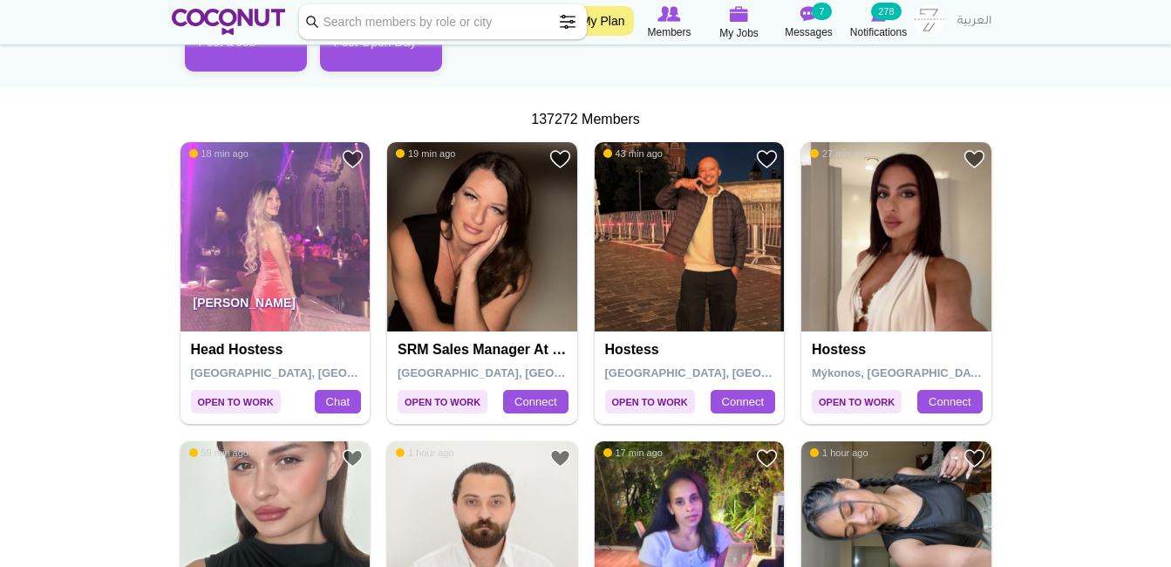 The height and width of the screenshot is (567, 1171). Describe the element at coordinates (219, 153) in the screenshot. I see `span: 18 min ago` at that location.